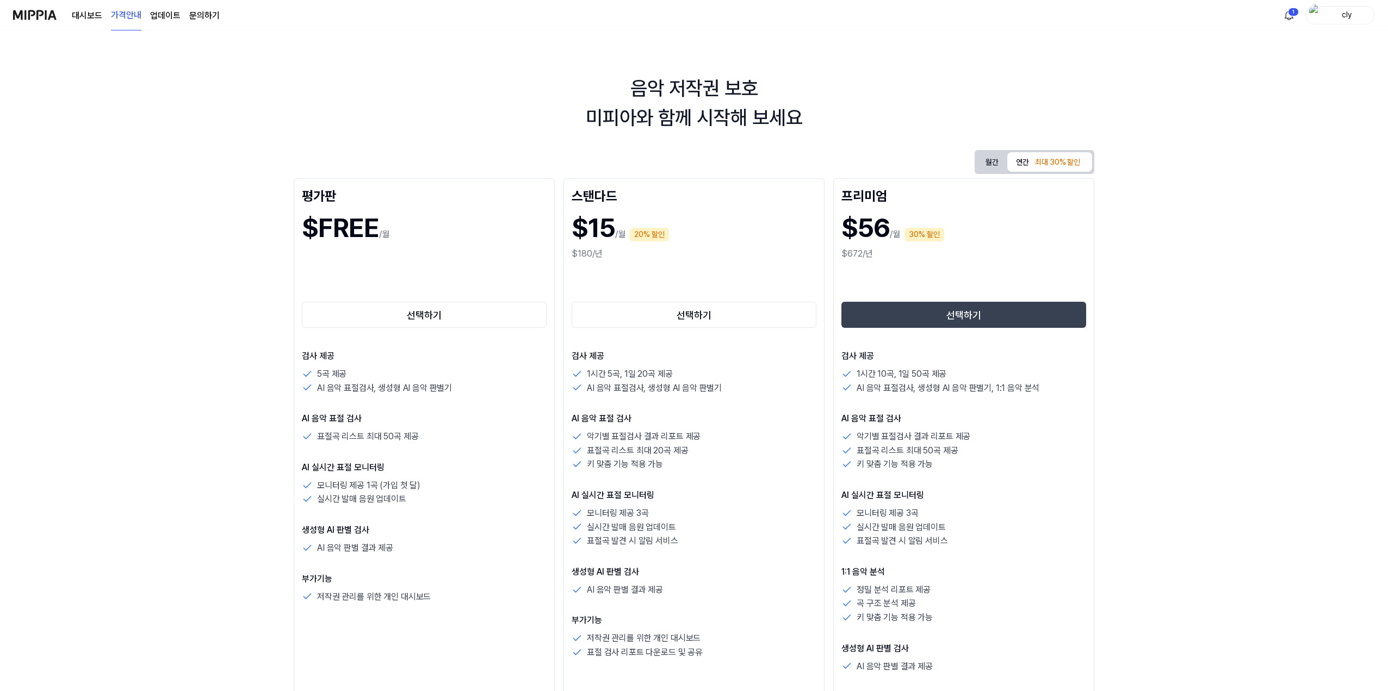 The image size is (1388, 691). Describe the element at coordinates (87, 16) in the screenshot. I see `a: 대시보드` at that location.